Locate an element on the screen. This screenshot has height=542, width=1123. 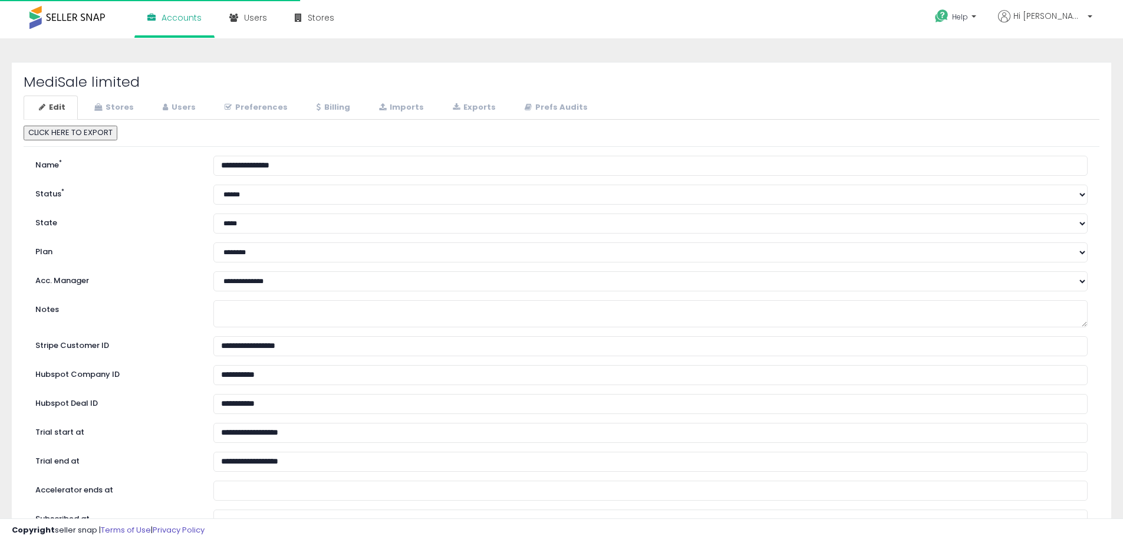
h2: MediSale limited is located at coordinates (561, 82).